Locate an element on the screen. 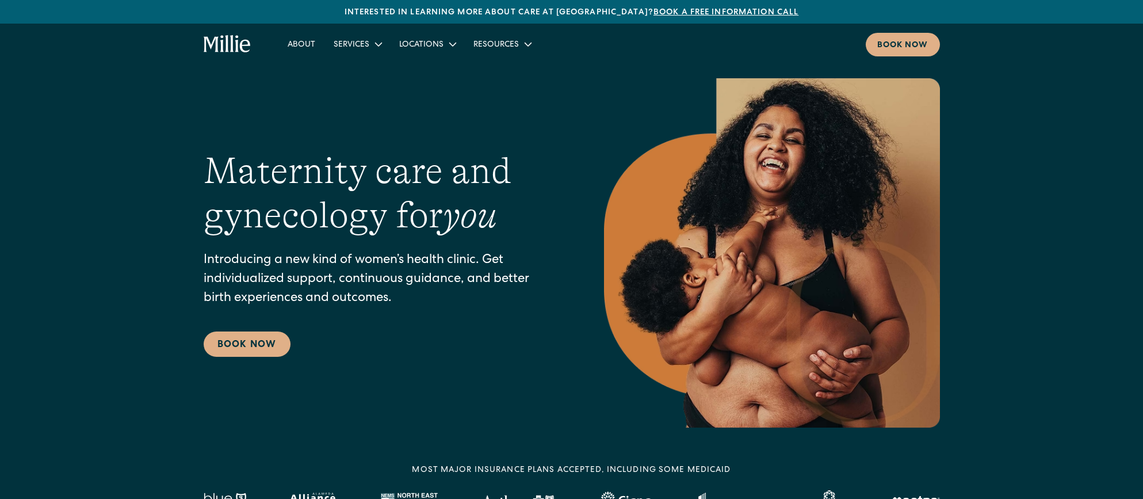 The image size is (1143, 499). a: About is located at coordinates (301, 44).